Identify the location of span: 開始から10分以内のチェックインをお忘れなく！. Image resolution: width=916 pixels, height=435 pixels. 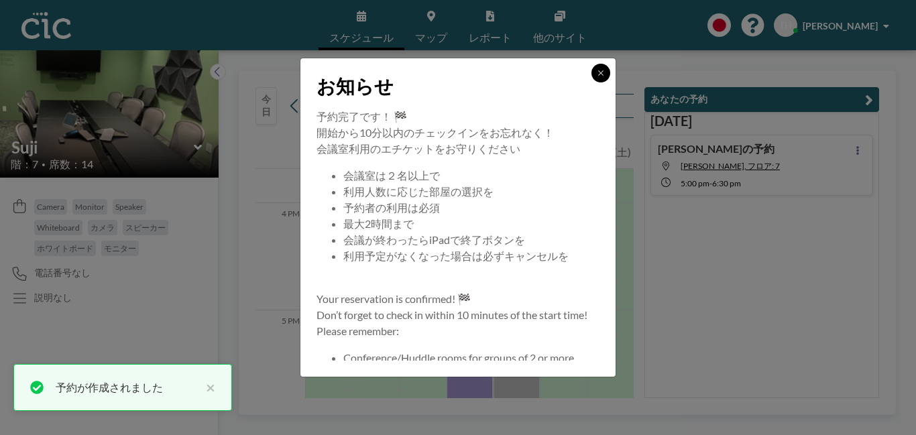
(435, 132).